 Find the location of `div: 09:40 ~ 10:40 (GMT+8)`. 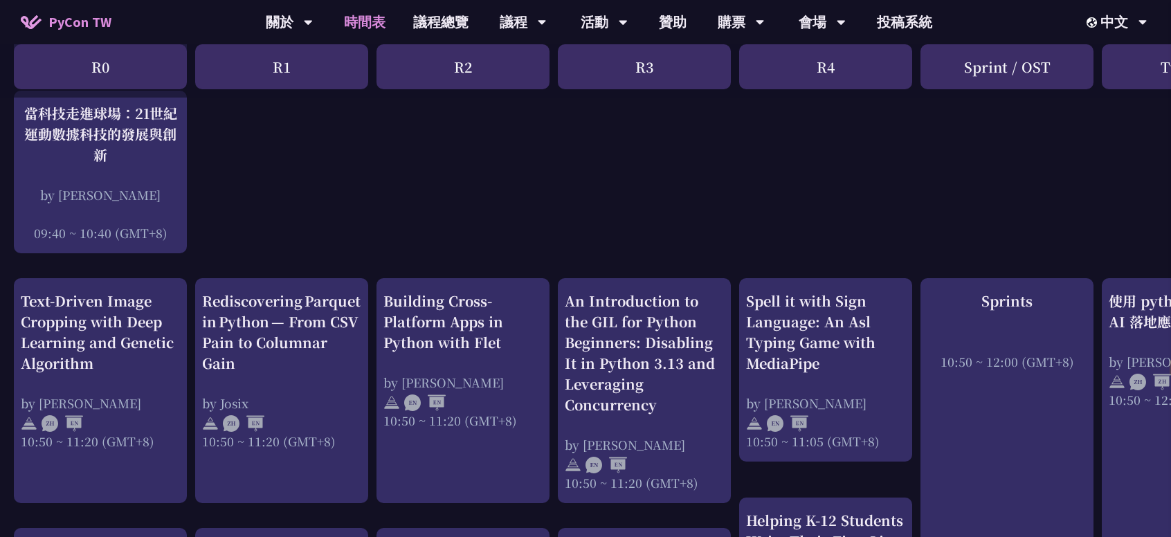

div: 09:40 ~ 10:40 (GMT+8) is located at coordinates (100, 232).